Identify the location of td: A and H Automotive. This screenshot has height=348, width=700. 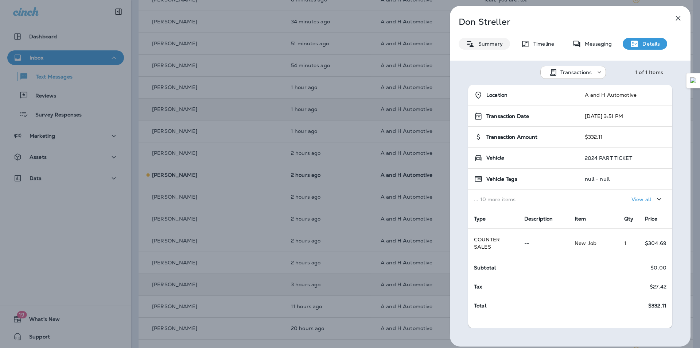
(626, 95).